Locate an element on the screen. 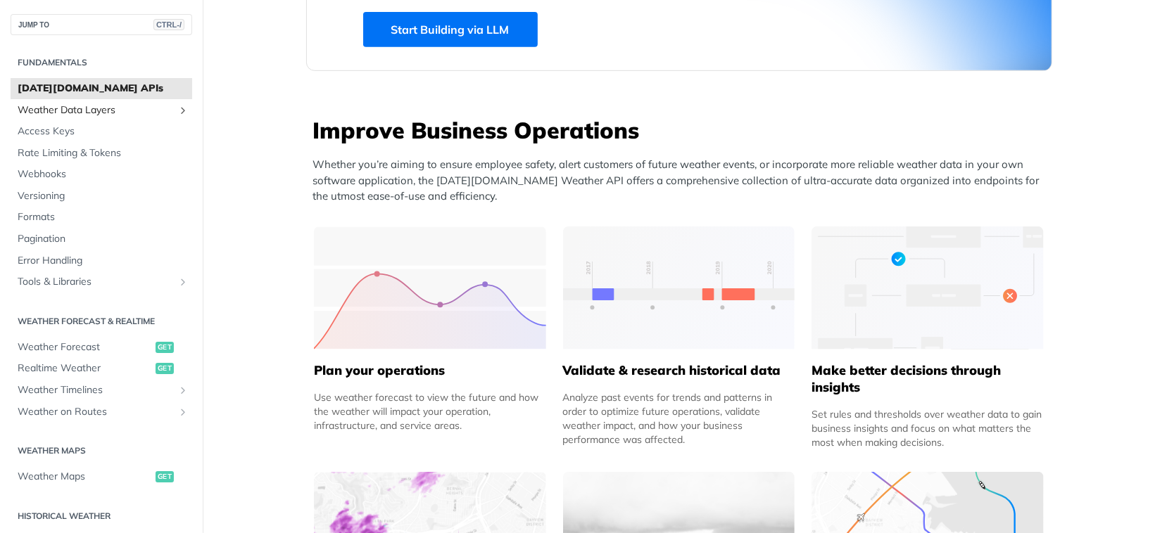  a: Formats is located at coordinates (101, 217).